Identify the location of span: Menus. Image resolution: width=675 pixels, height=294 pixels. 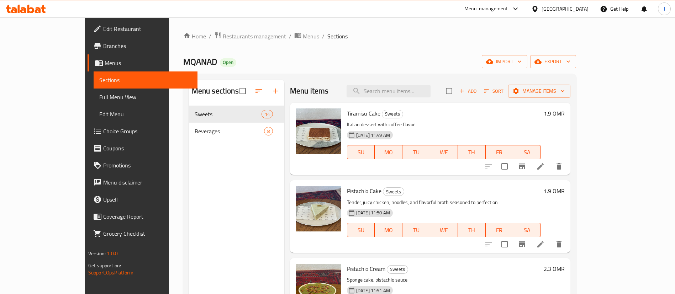
(311, 36).